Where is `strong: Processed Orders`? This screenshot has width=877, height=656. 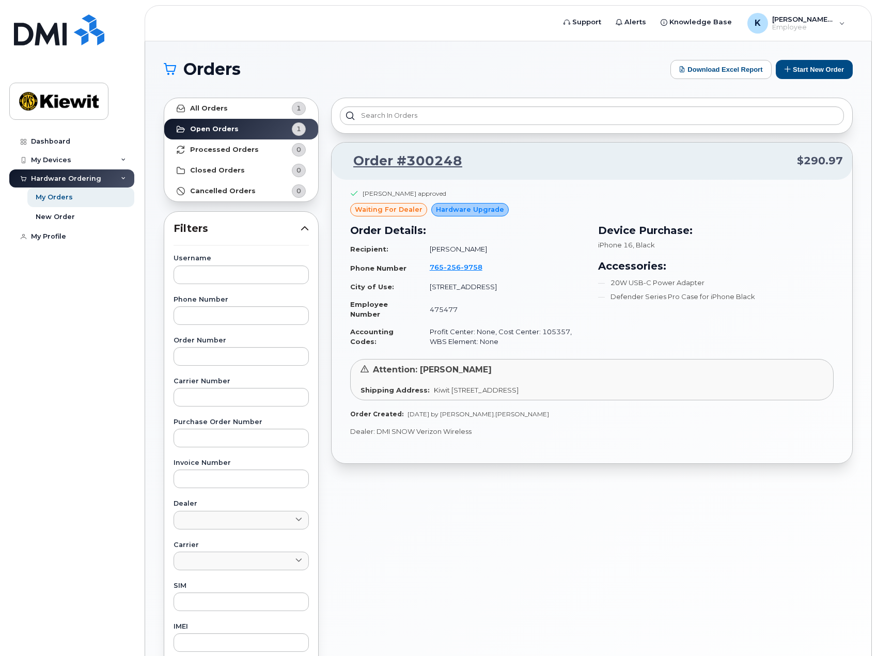
strong: Processed Orders is located at coordinates (224, 150).